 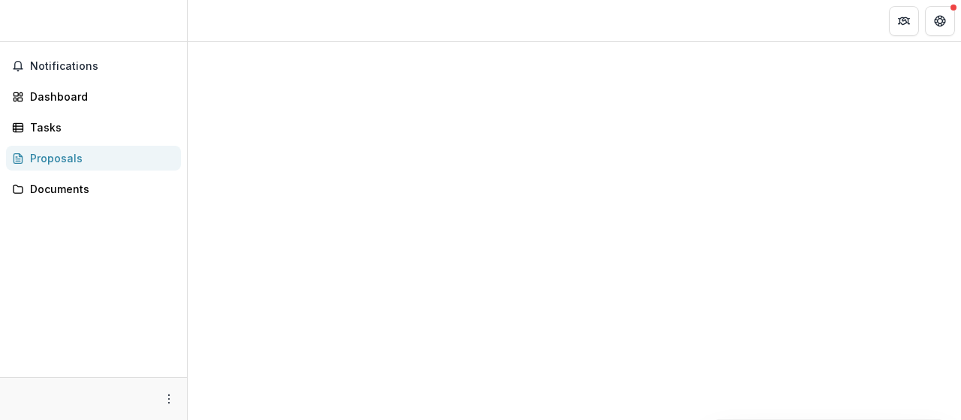 What do you see at coordinates (99, 189) in the screenshot?
I see `div: Documents` at bounding box center [99, 189].